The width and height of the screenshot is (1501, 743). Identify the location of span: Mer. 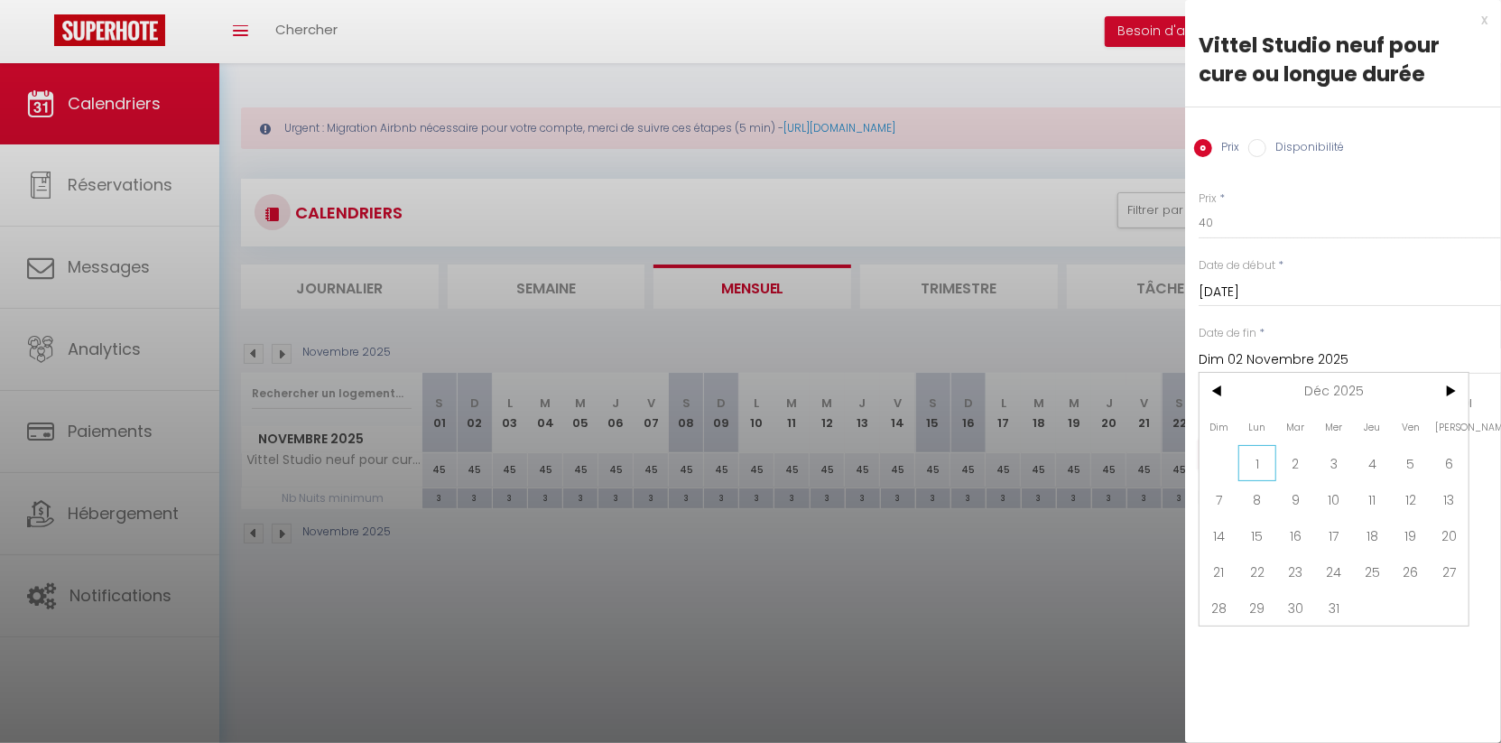
(1334, 427).